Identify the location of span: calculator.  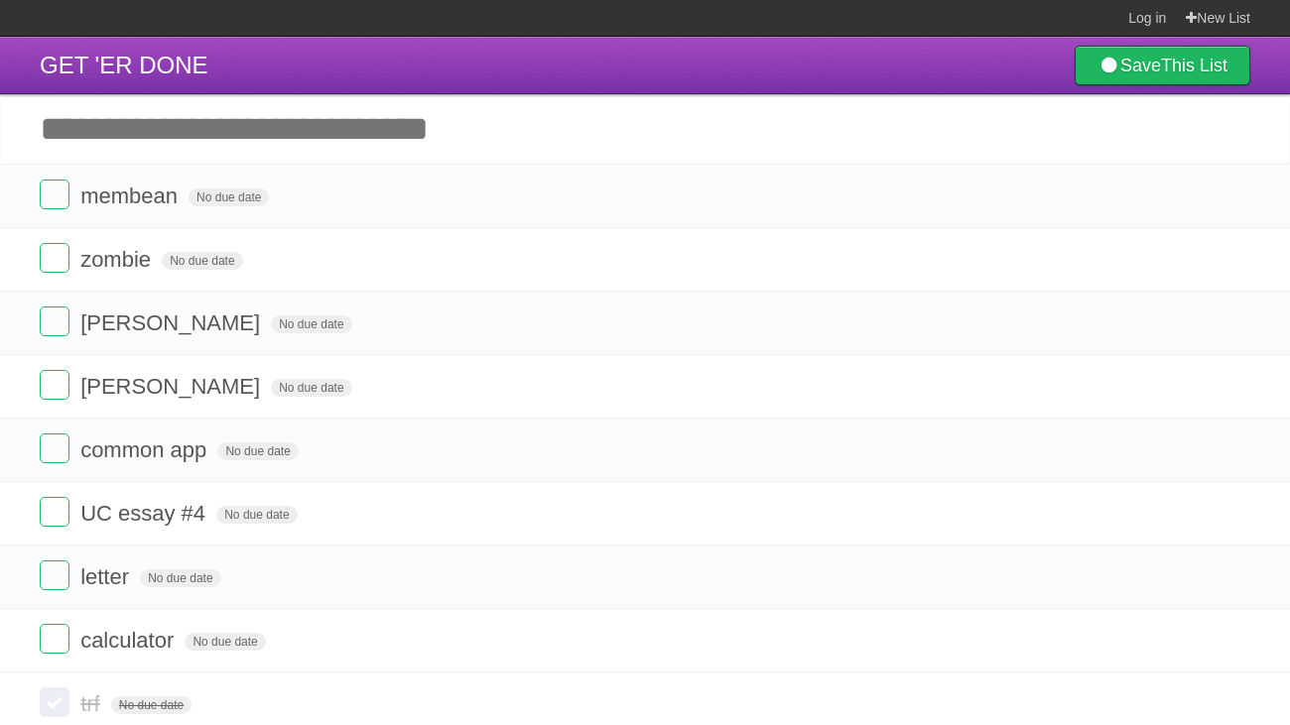
(129, 640).